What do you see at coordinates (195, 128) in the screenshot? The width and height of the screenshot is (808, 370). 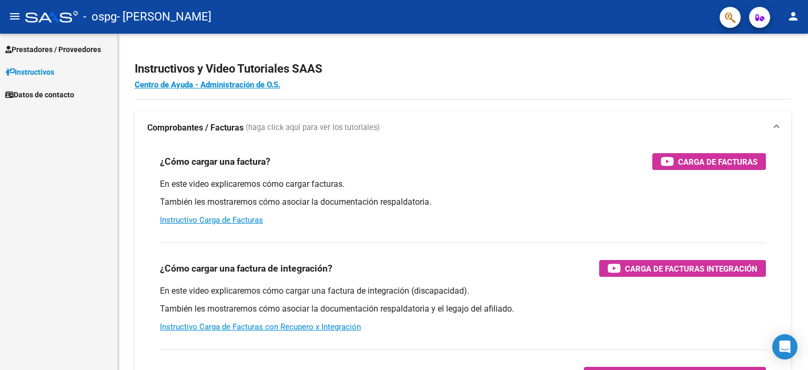 I see `strong: Comprobantes / Facturas` at bounding box center [195, 128].